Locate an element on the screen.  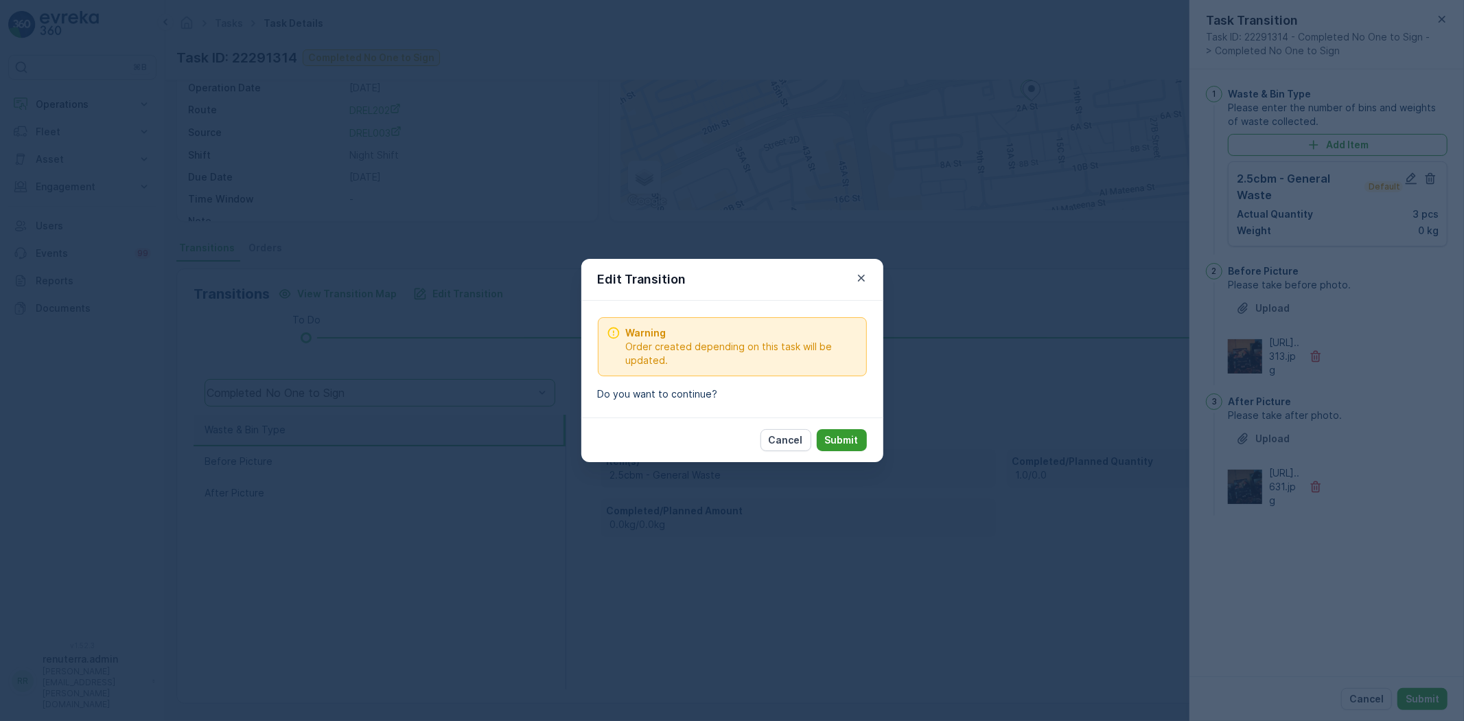
p: Do you want to continue? is located at coordinates (733, 394).